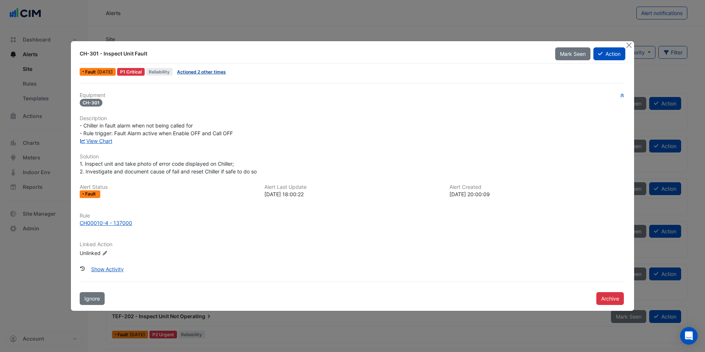 Image resolution: width=705 pixels, height=352 pixels. Describe the element at coordinates (353, 95) in the screenshot. I see `h6: Equipment` at that location.